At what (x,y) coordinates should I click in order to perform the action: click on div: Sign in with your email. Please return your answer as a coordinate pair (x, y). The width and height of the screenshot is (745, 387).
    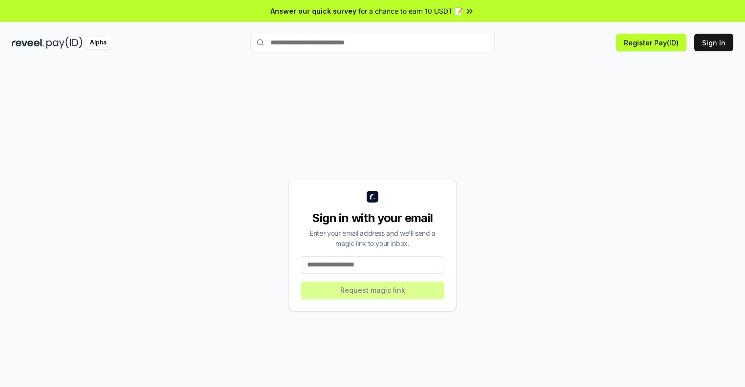
    Looking at the image, I should click on (372, 218).